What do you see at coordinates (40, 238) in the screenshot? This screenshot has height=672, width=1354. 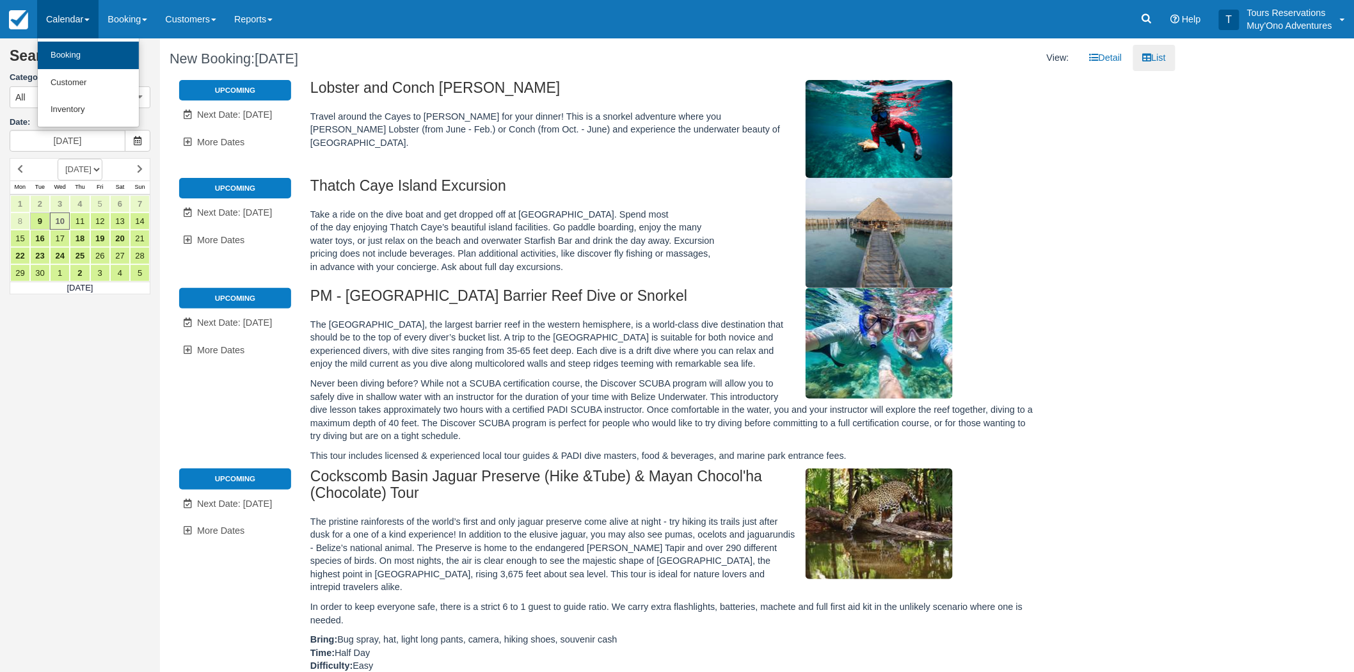 I see `a: 16` at bounding box center [40, 238].